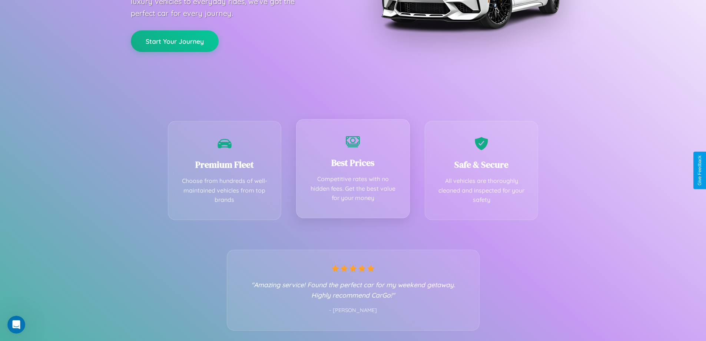 The image size is (706, 341). What do you see at coordinates (353, 290) in the screenshot?
I see `p: "Amazing service! Found the perfect car for my weekend getaway. Highly recommend CarGo!"` at bounding box center [353, 290].